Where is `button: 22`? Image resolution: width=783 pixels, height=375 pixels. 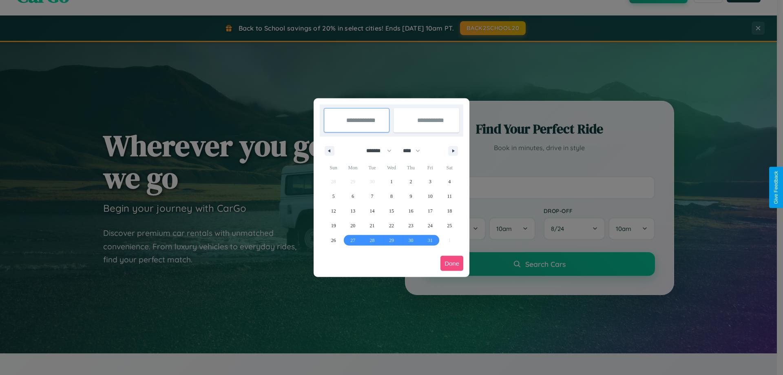
button: 22 is located at coordinates (391, 225).